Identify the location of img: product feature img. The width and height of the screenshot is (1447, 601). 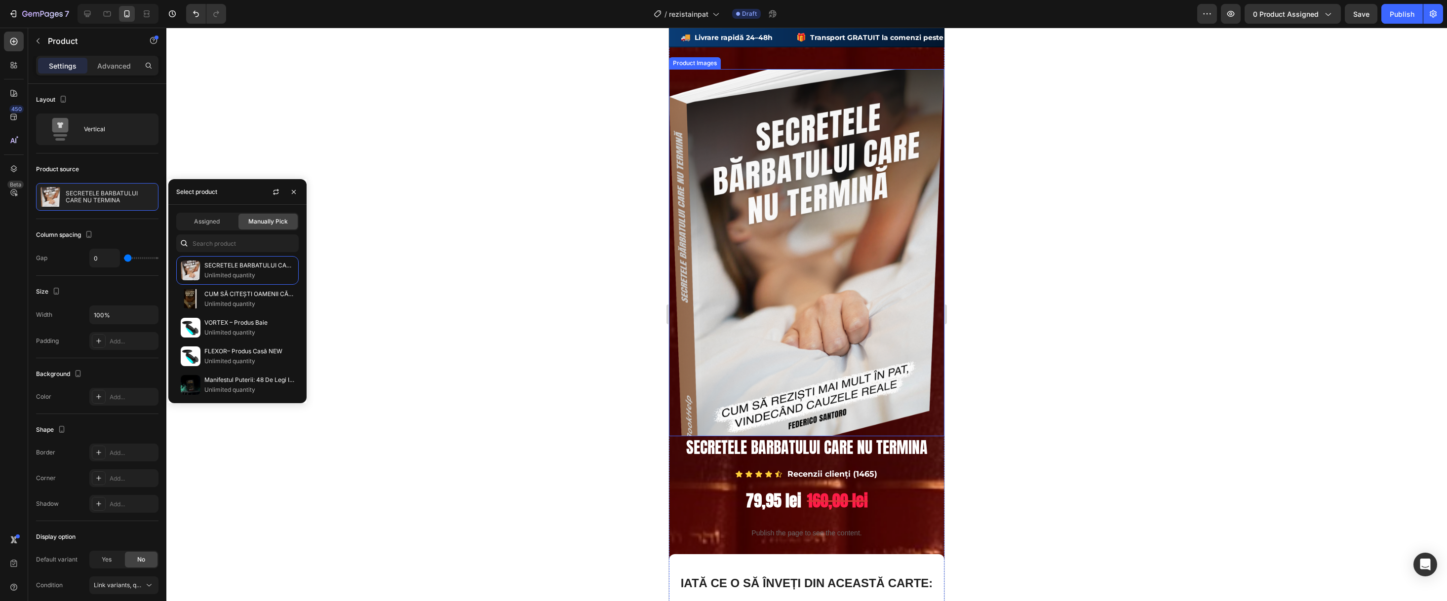
(50, 197).